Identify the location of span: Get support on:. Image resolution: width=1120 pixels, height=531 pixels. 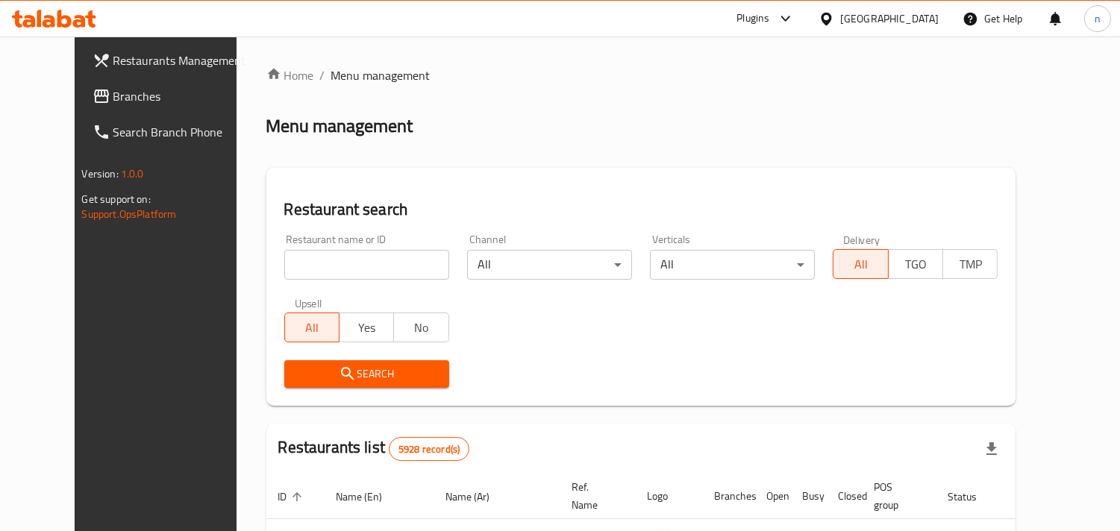
(116, 199).